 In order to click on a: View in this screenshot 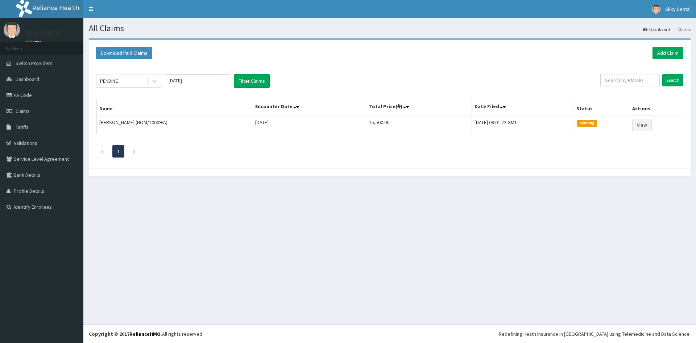, I will do `click(642, 125)`.